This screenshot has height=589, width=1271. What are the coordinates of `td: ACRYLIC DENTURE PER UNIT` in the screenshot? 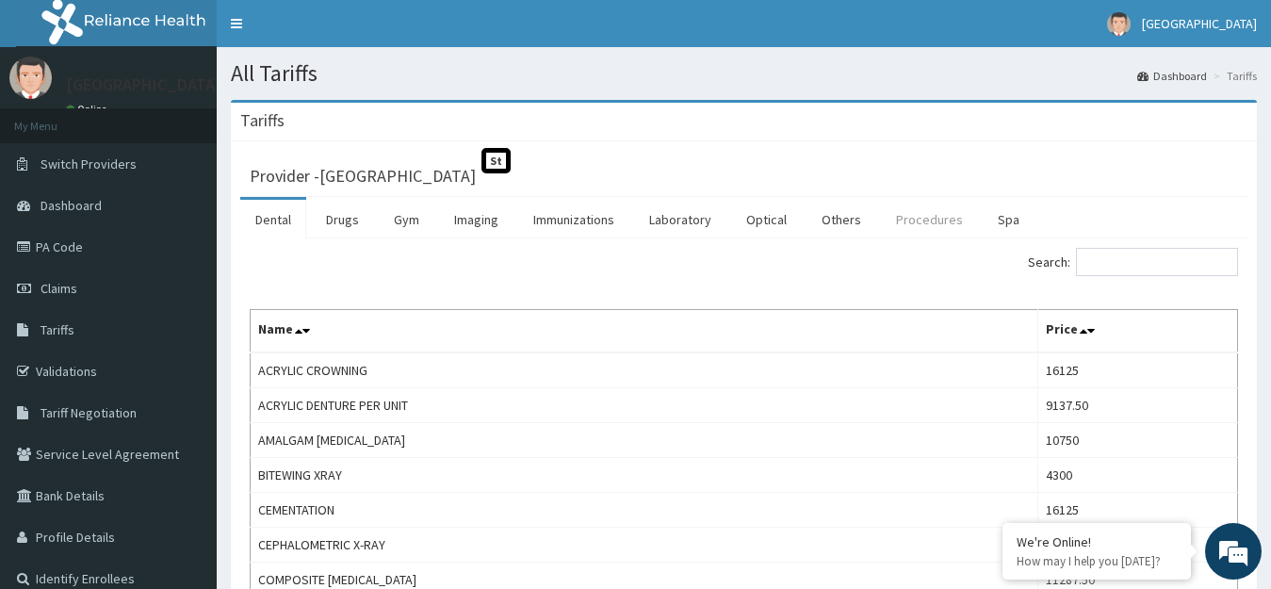 It's located at (644, 405).